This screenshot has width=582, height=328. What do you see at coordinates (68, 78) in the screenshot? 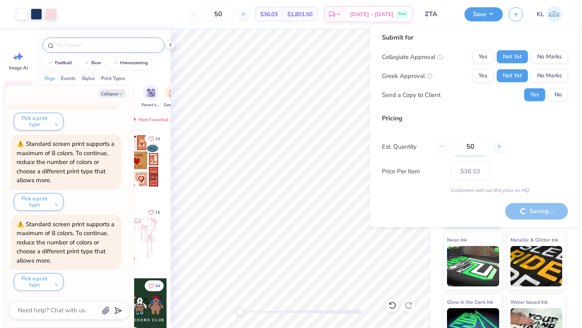
I see `div: Events` at bounding box center [68, 78].